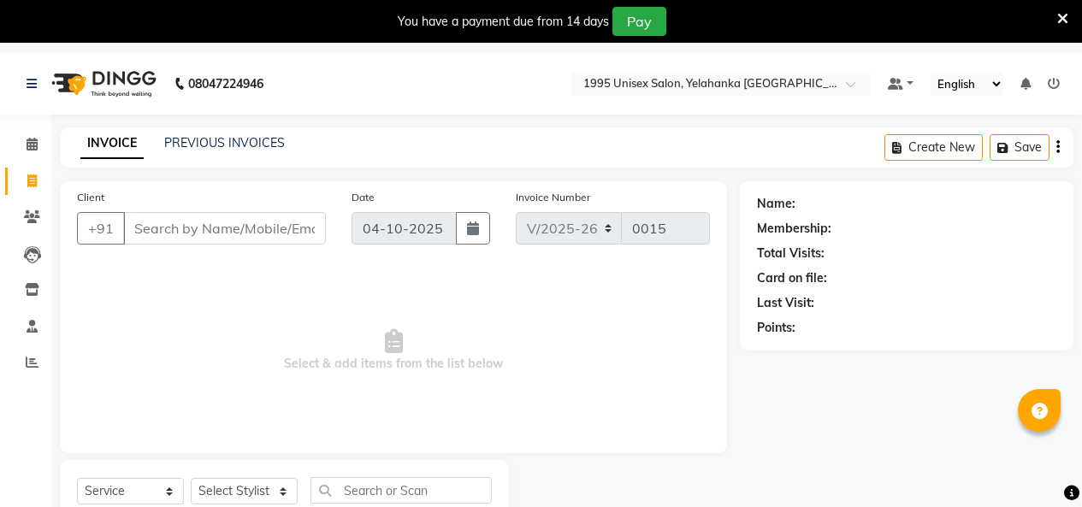 The image size is (1082, 507). I want to click on div: Card on file:, so click(792, 278).